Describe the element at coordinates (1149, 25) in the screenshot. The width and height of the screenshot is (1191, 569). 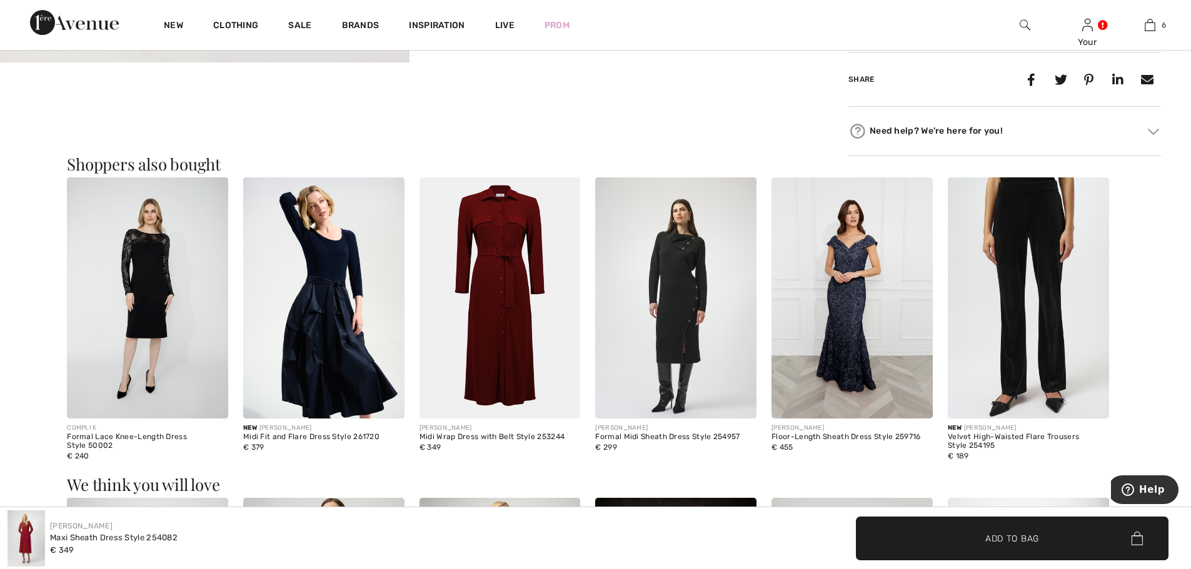
I see `img: My Bag` at that location.